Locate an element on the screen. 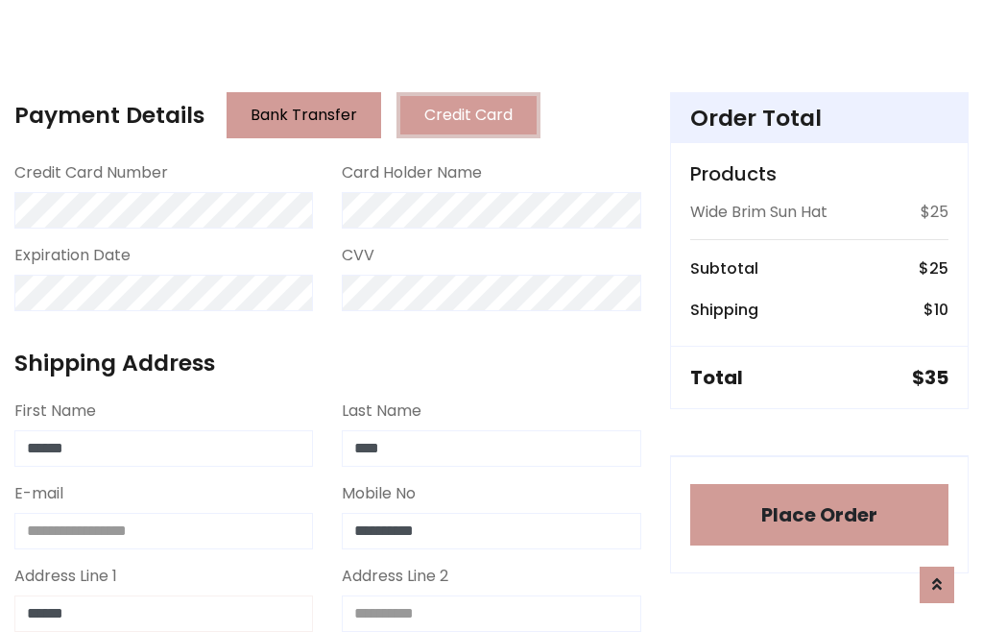 The height and width of the screenshot is (632, 983). h5: Total is located at coordinates (716, 377).